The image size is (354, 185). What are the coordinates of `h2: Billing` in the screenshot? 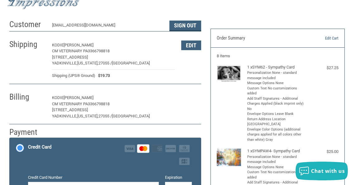 It's located at (27, 97).